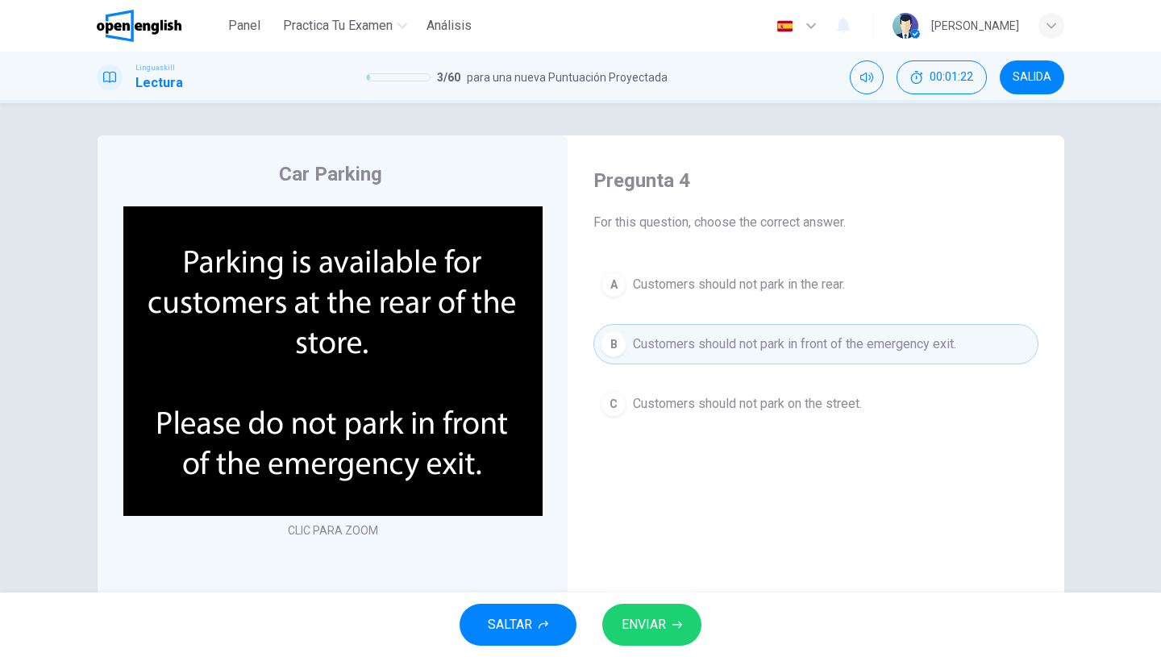  What do you see at coordinates (951, 77) in the screenshot?
I see `span: 00:01:22` at bounding box center [951, 77].